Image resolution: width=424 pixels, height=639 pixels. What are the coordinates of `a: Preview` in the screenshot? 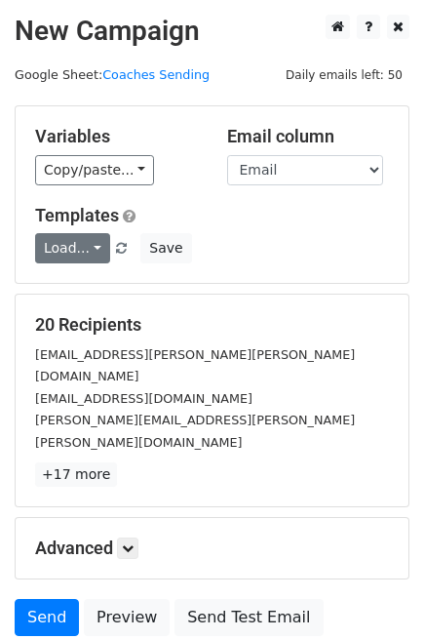 It's located at (127, 617).